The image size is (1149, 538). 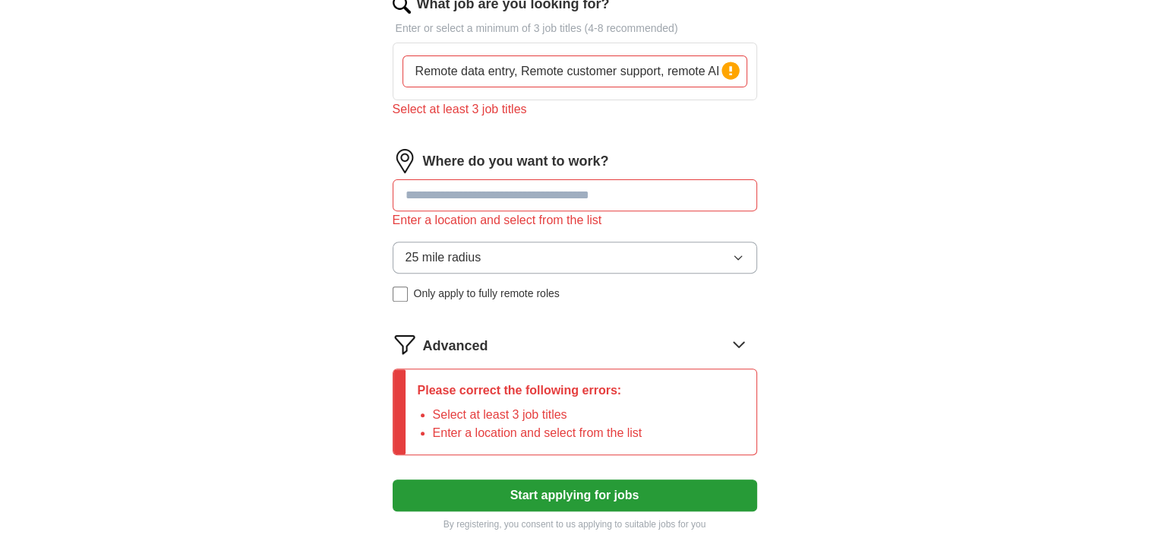 What do you see at coordinates (405, 161) in the screenshot?
I see `img: location.png` at bounding box center [405, 161].